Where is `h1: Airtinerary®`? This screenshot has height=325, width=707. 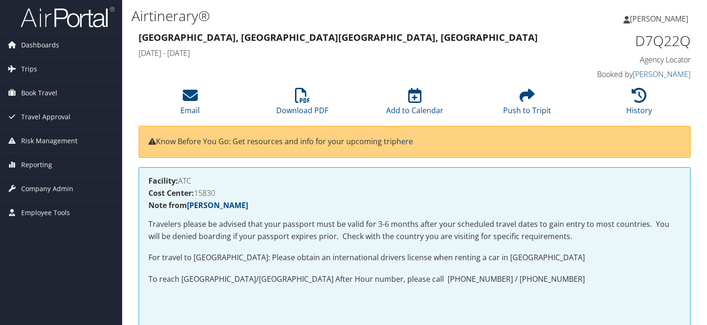 h1: Airtinerary® is located at coordinates (320, 16).